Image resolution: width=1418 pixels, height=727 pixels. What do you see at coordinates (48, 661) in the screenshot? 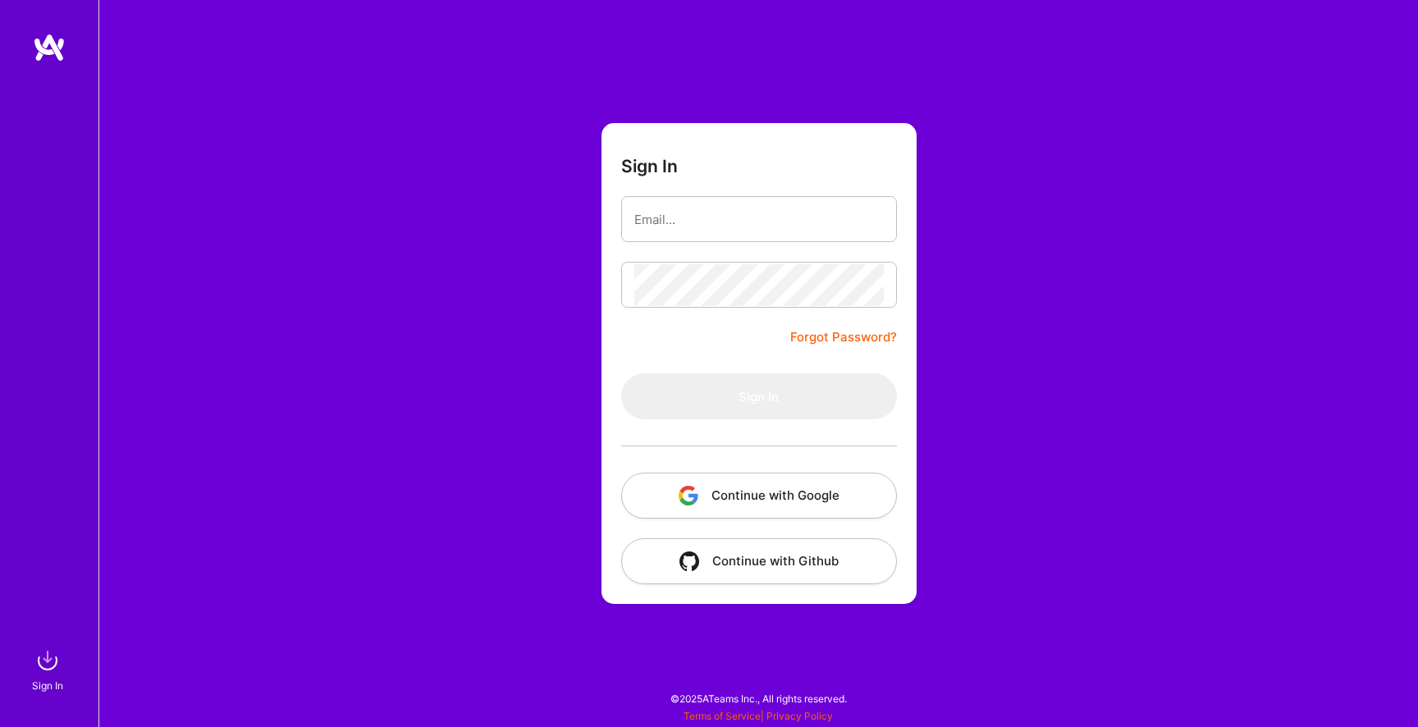
I see `img: sign in` at bounding box center [48, 661].